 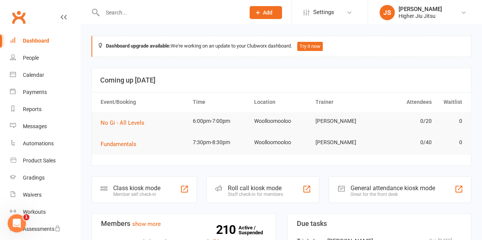 I want to click on a: Messages, so click(x=45, y=126).